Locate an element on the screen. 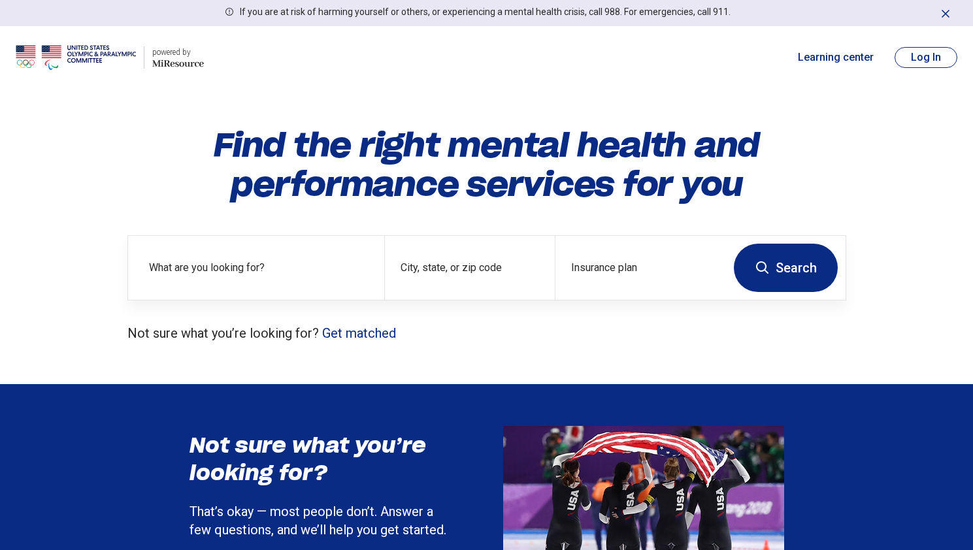 The height and width of the screenshot is (550, 973). label: What are you looking for? is located at coordinates (259, 268).